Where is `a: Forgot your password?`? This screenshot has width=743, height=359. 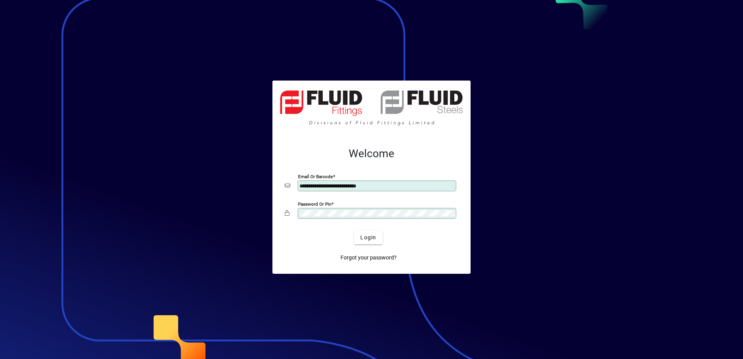 a: Forgot your password? is located at coordinates (368, 257).